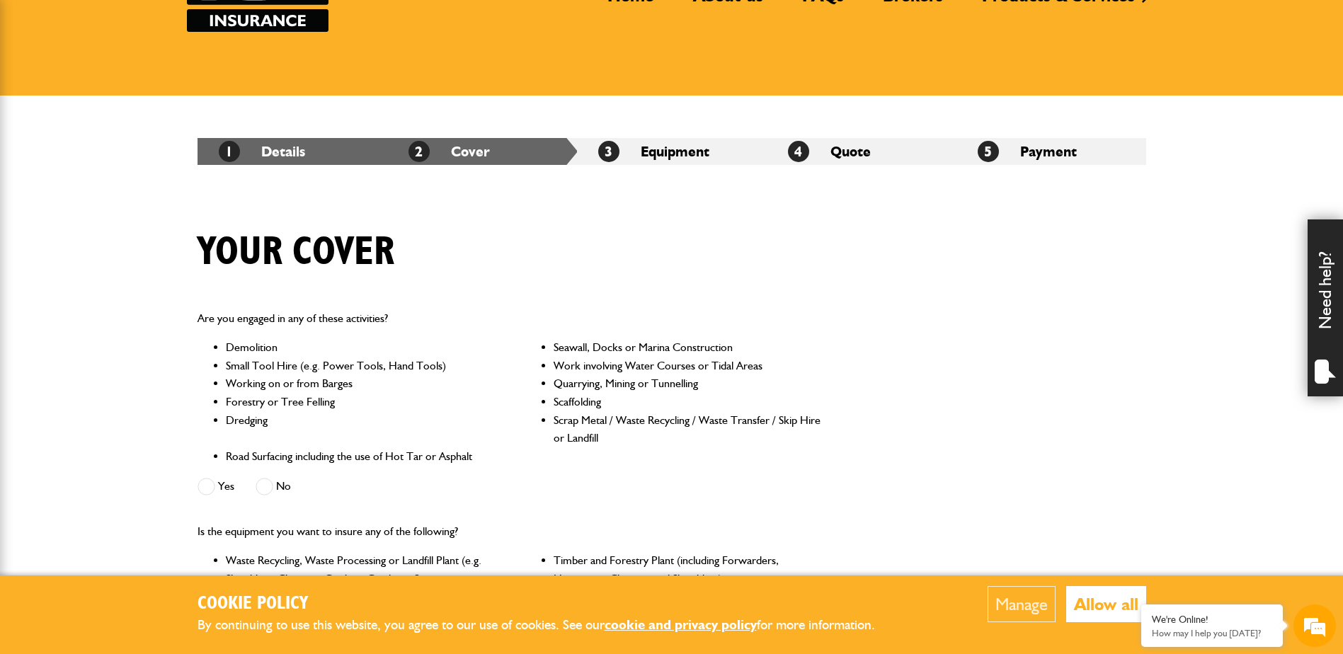  Describe the element at coordinates (510, 319) in the screenshot. I see `p: Are you engaged in any of these activities?` at that location.